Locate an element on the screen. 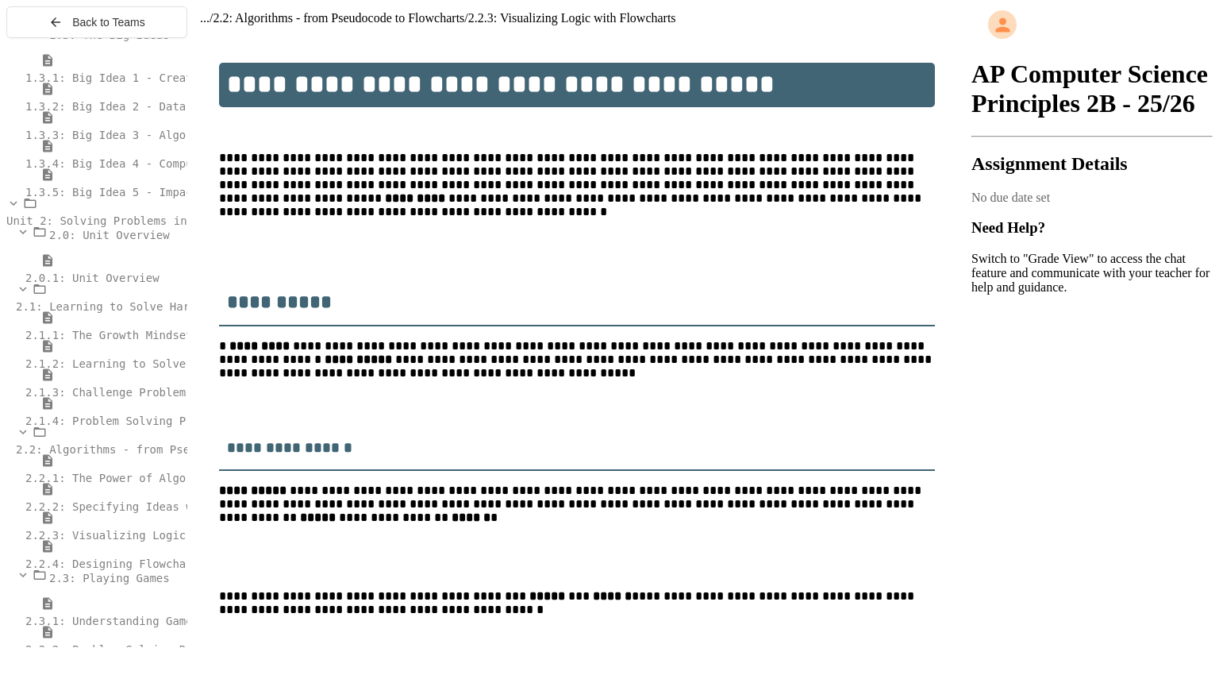 The image size is (1219, 679). span: Back to Teams is located at coordinates (109, 22).